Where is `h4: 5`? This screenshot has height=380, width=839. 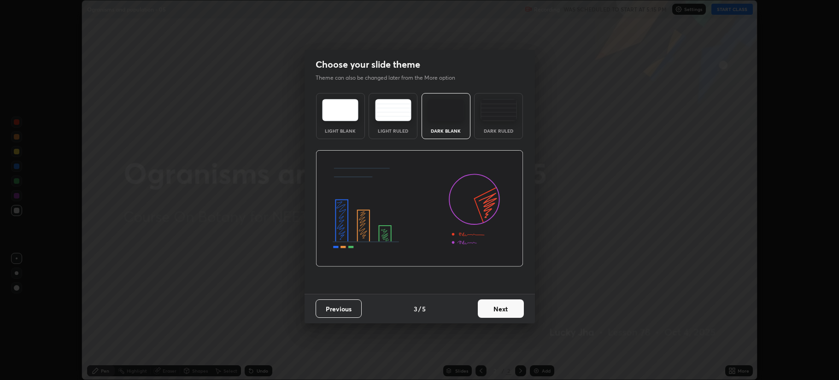
h4: 5 is located at coordinates (424, 309).